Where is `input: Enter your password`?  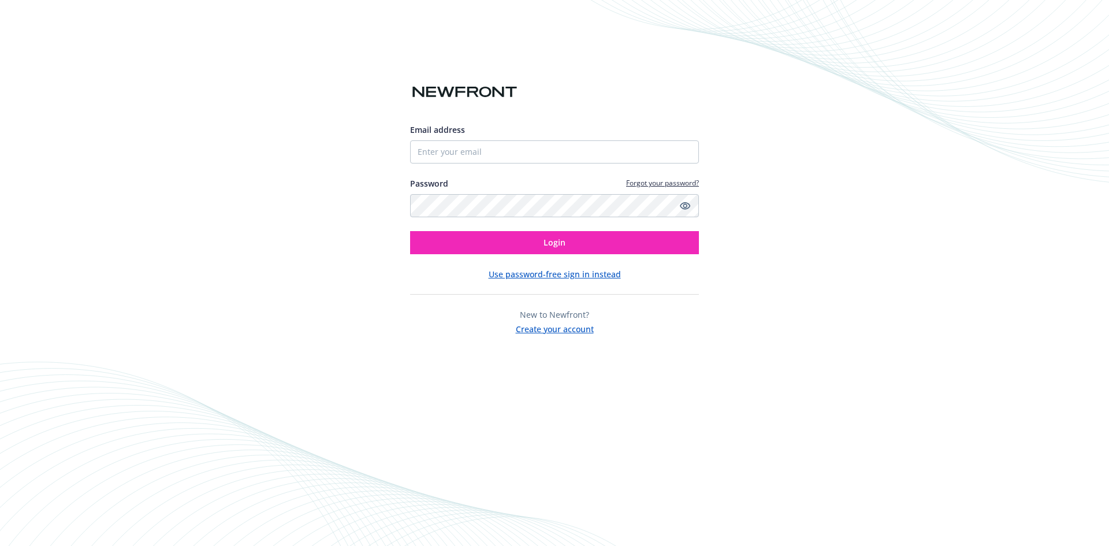 input: Enter your password is located at coordinates (554, 206).